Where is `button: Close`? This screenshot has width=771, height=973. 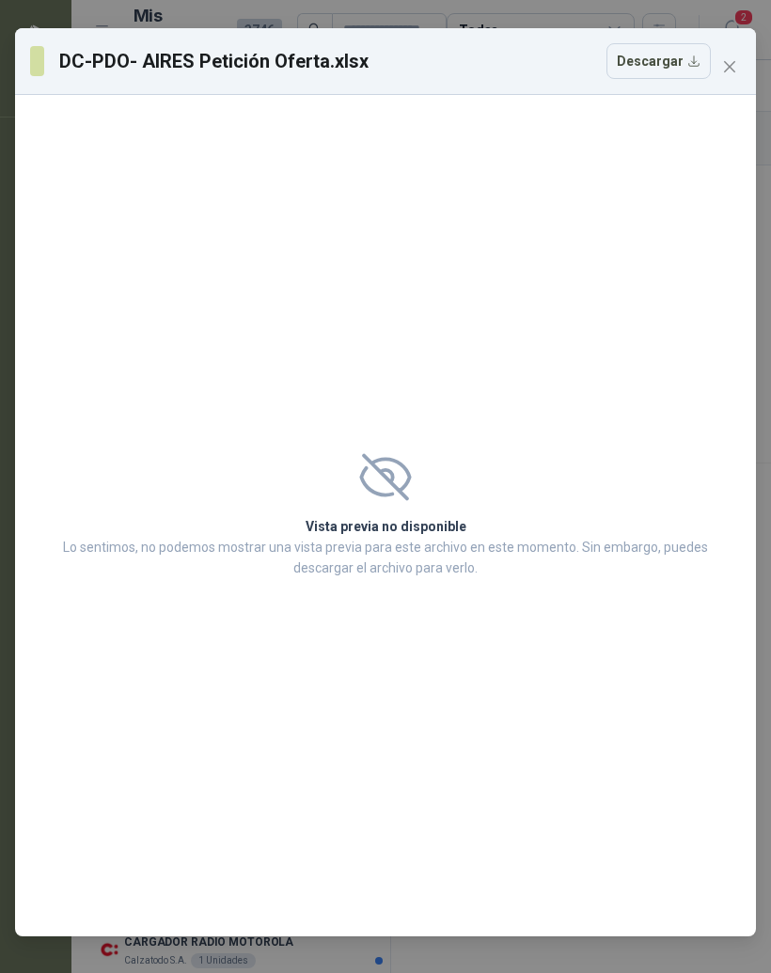
button: Close is located at coordinates (729, 67).